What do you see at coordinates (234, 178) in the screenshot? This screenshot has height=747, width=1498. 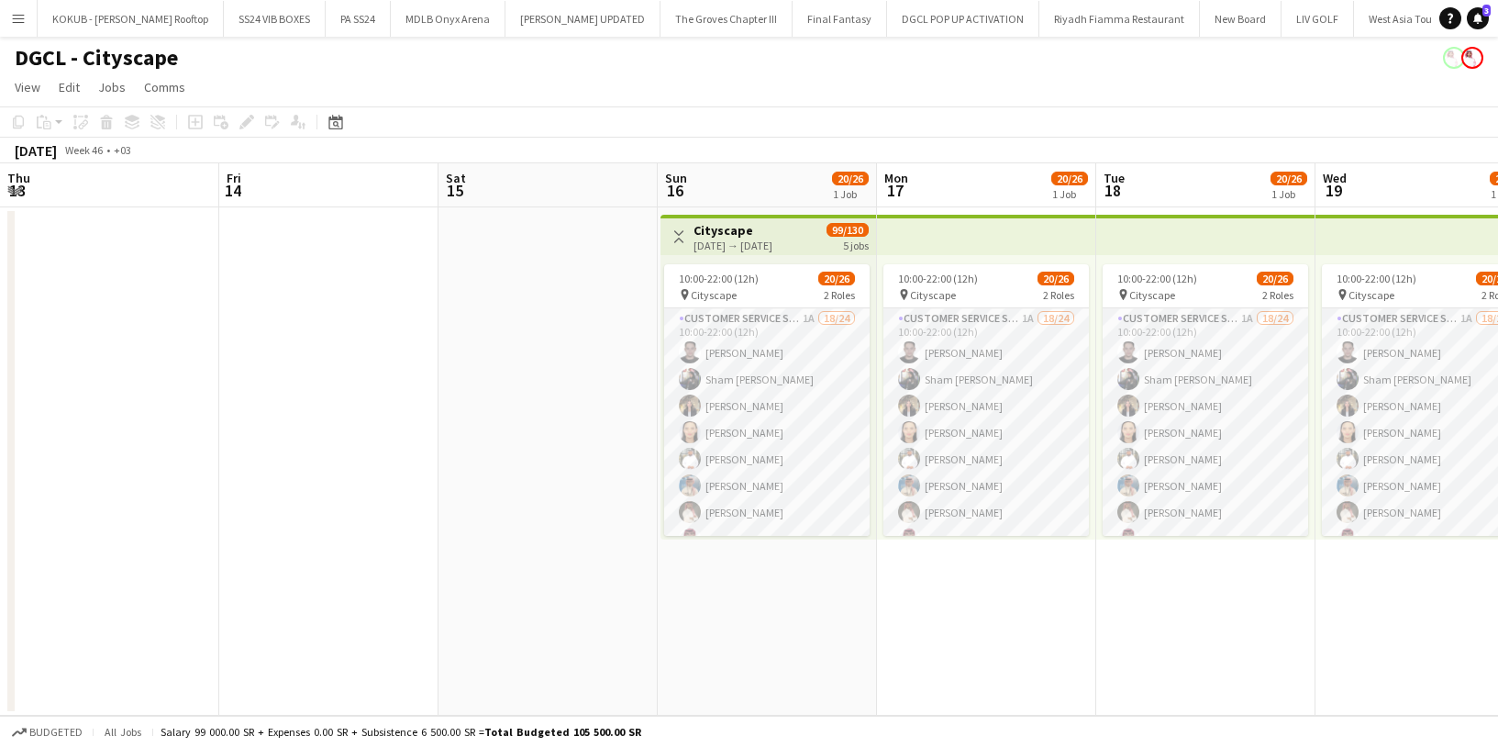 I see `span: Fri` at bounding box center [234, 178].